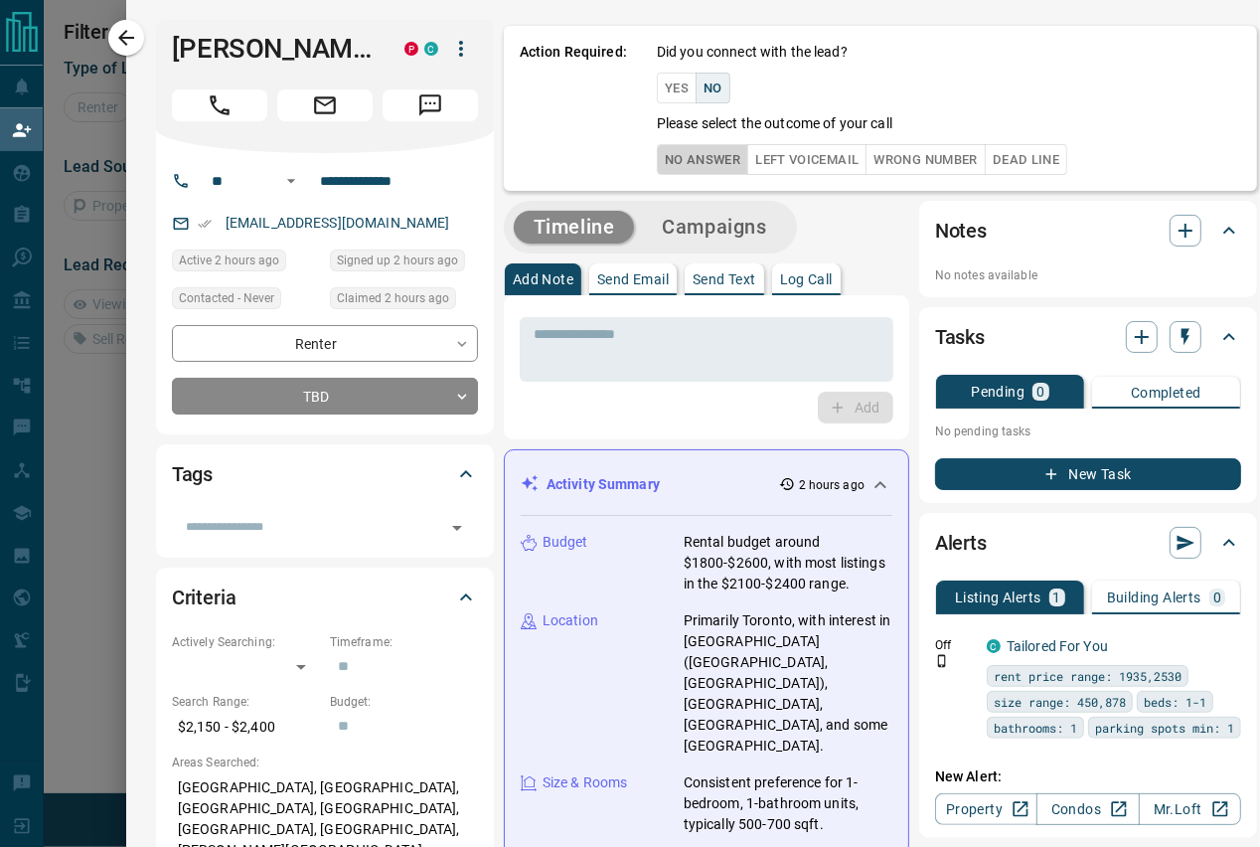  Describe the element at coordinates (325, 474) in the screenshot. I see `div: Tags` at that location.